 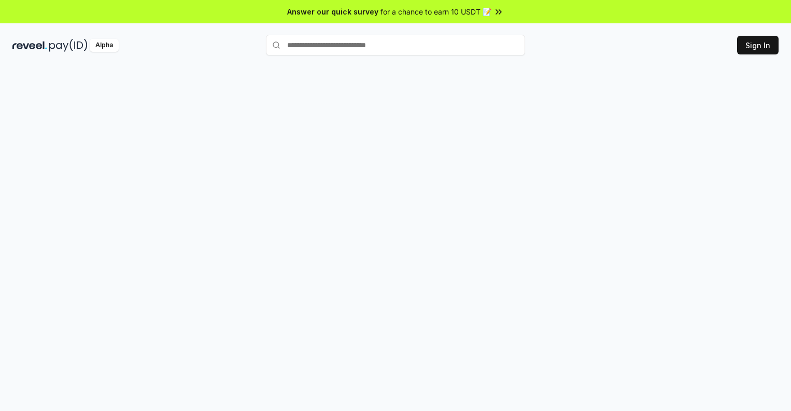 What do you see at coordinates (436, 11) in the screenshot?
I see `span: for a chance to earn 10 USDT 📝` at bounding box center [436, 11].